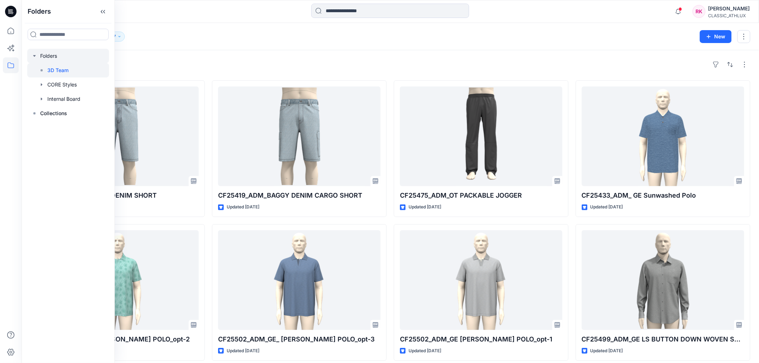  What do you see at coordinates (699, 11) in the screenshot?
I see `div: RK` at bounding box center [699, 11].